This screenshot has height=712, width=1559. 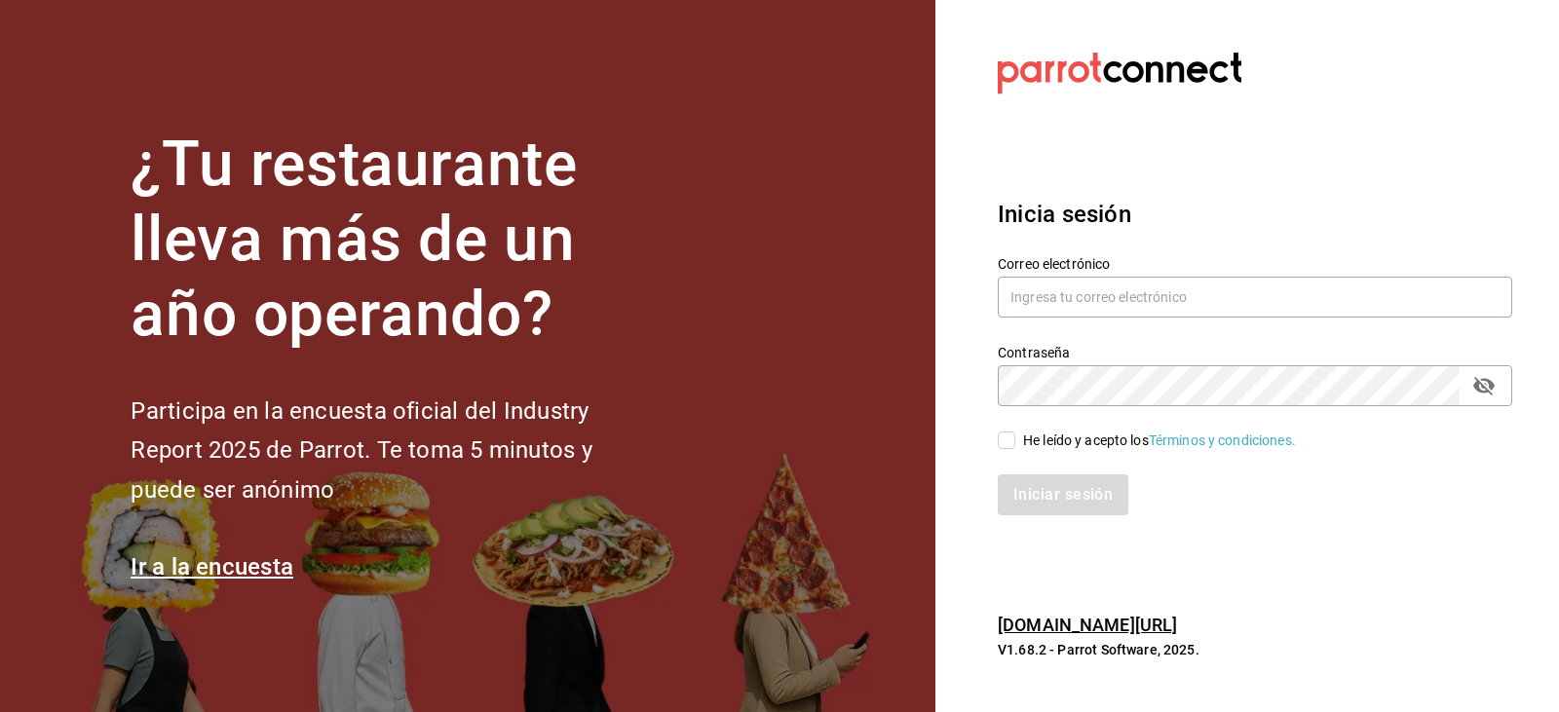 What do you see at coordinates (1159, 440) in the screenshot?
I see `div: He leído y acepto los` at bounding box center [1159, 440].